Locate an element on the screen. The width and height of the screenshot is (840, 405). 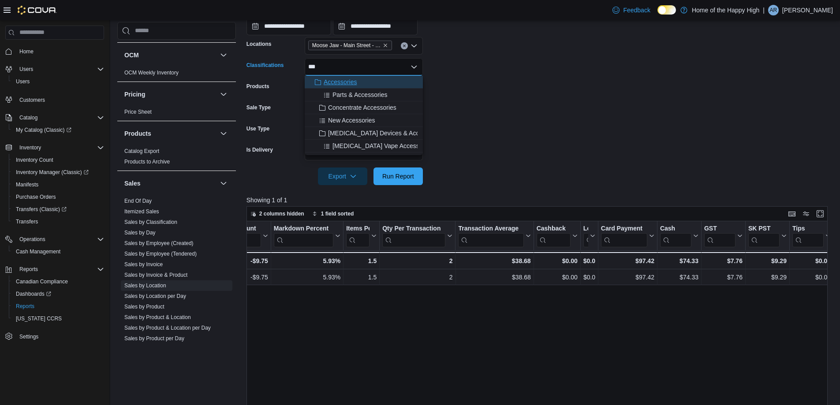
span: Users is located at coordinates (26, 69).